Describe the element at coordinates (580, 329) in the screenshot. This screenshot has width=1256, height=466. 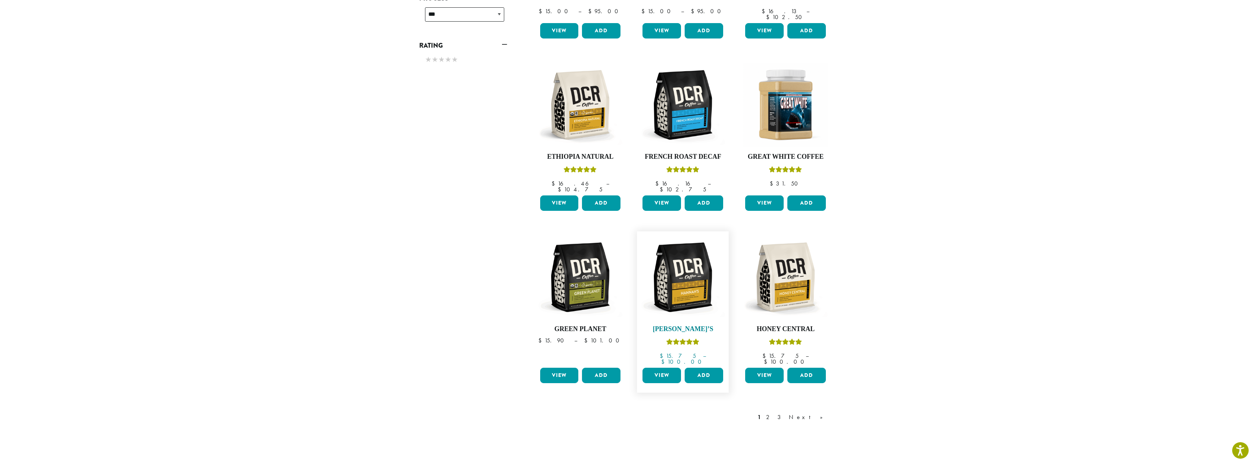
I see `h4: Green Planet` at that location.